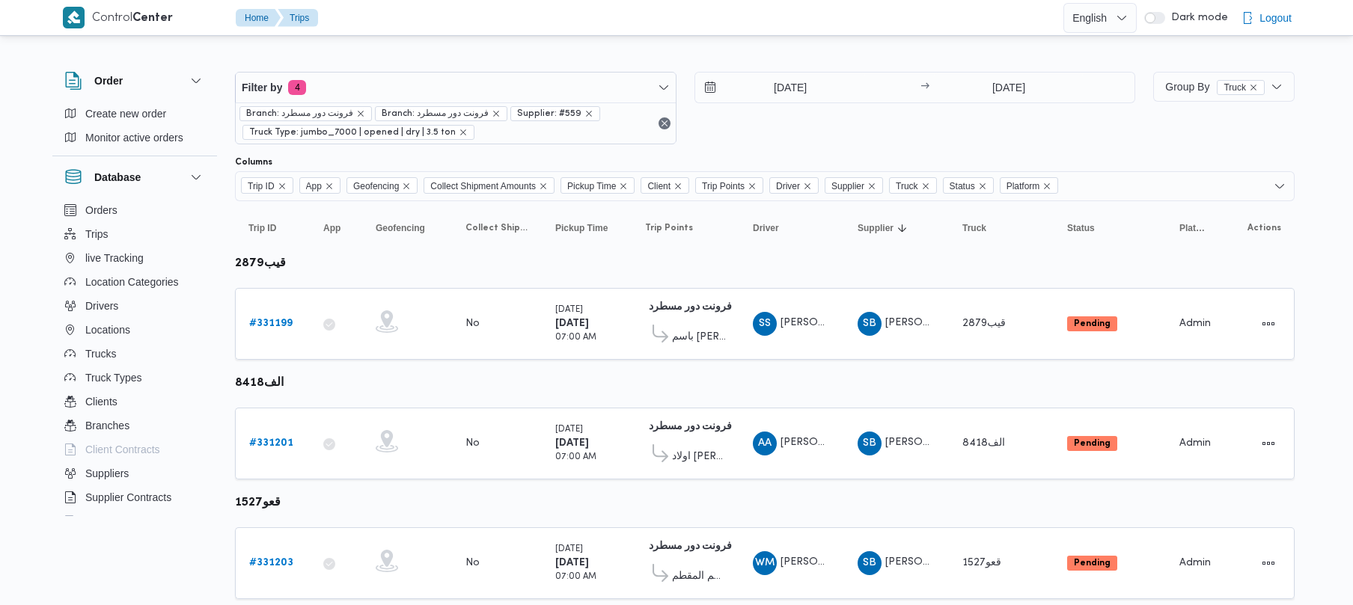  Describe the element at coordinates (1029, 186) in the screenshot. I see `span: Platform` at that location.